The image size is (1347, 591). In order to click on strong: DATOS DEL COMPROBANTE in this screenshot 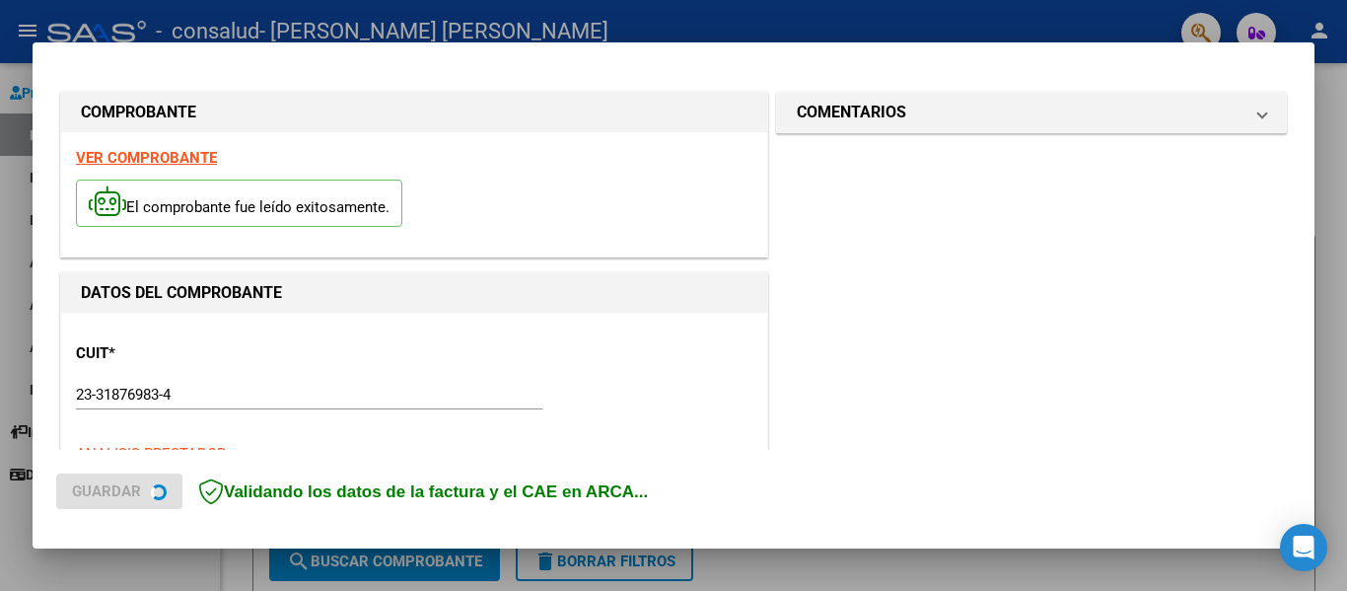, I will do `click(181, 292)`.